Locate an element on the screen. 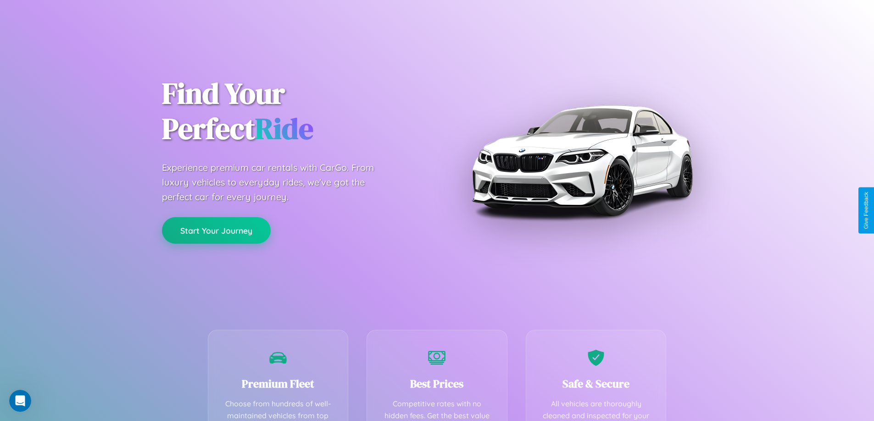 The image size is (874, 421). h1: Find Your Perfect is located at coordinates (293, 111).